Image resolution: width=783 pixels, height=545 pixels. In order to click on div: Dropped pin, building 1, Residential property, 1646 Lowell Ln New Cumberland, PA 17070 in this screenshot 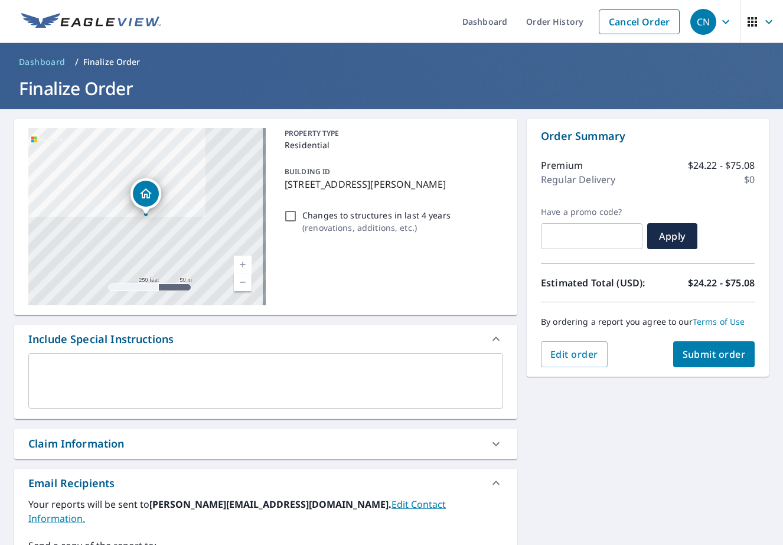, I will do `click(146, 197)`.